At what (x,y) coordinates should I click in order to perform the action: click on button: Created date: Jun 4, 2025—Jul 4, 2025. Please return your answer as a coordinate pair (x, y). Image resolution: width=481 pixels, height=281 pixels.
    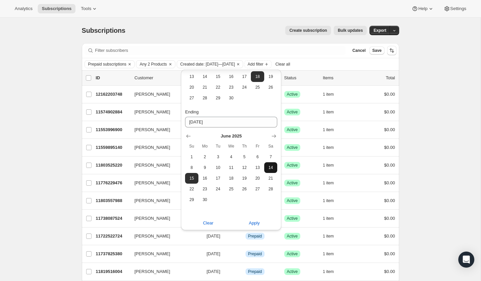
    Looking at the image, I should click on (206, 64).